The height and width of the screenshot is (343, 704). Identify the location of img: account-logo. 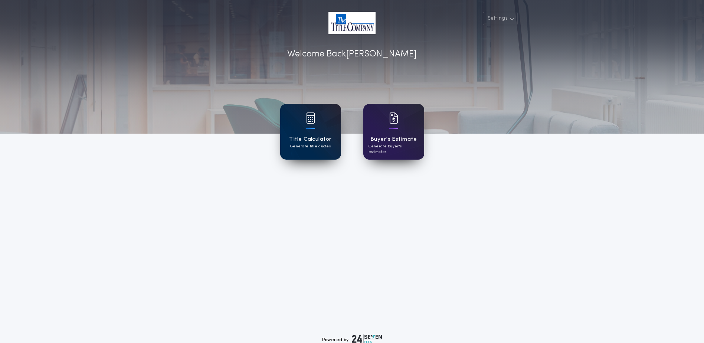
(352, 23).